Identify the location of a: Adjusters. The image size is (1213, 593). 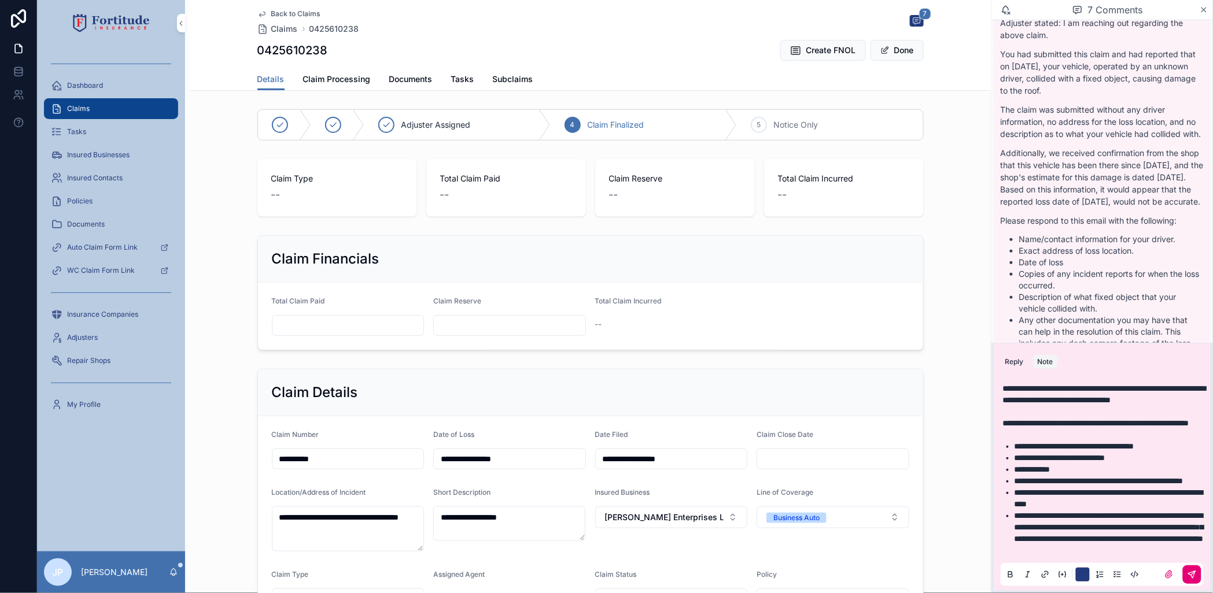
(111, 338).